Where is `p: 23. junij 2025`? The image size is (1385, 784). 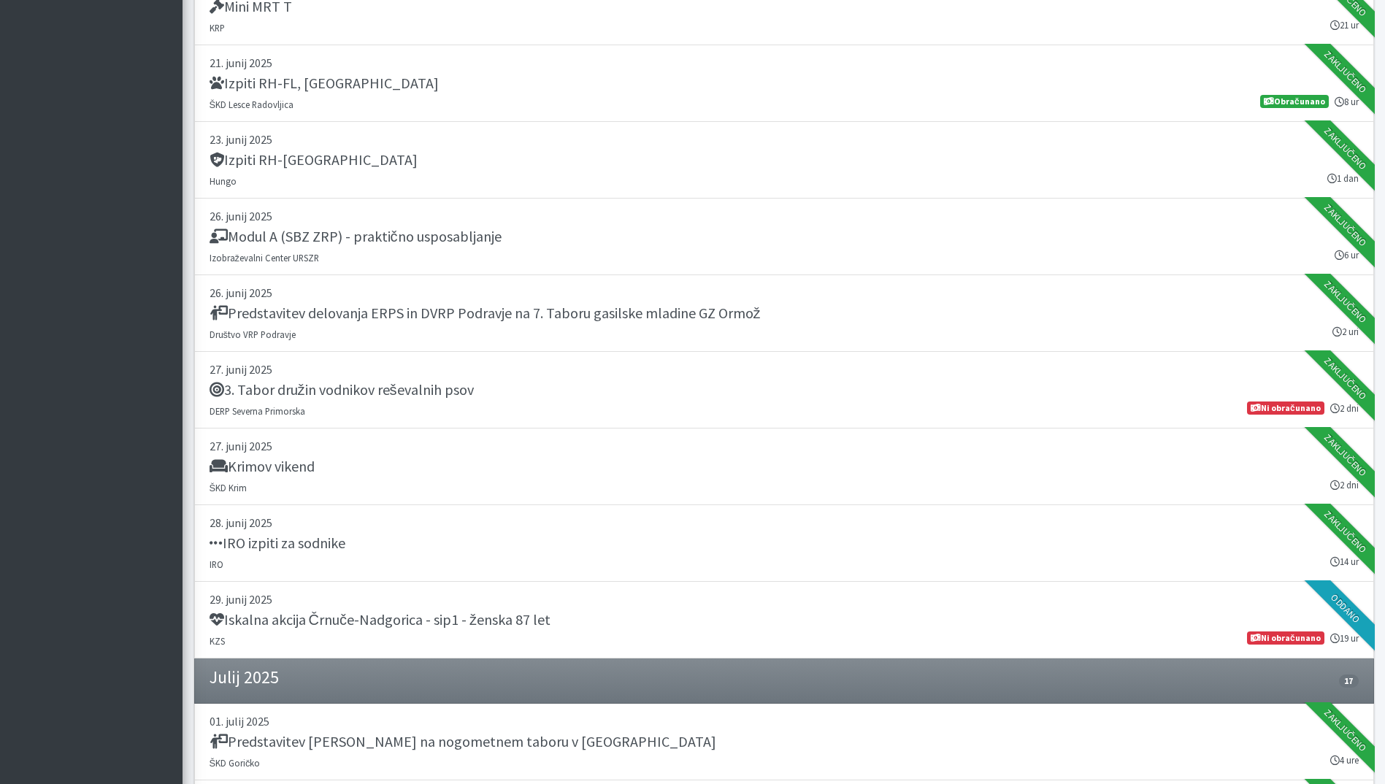
p: 23. junij 2025 is located at coordinates (784, 139).